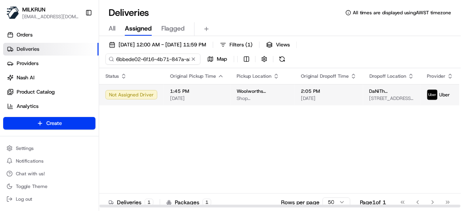 The image size is (461, 211). What do you see at coordinates (51, 106) in the screenshot?
I see `a: Analytics` at bounding box center [51, 106].